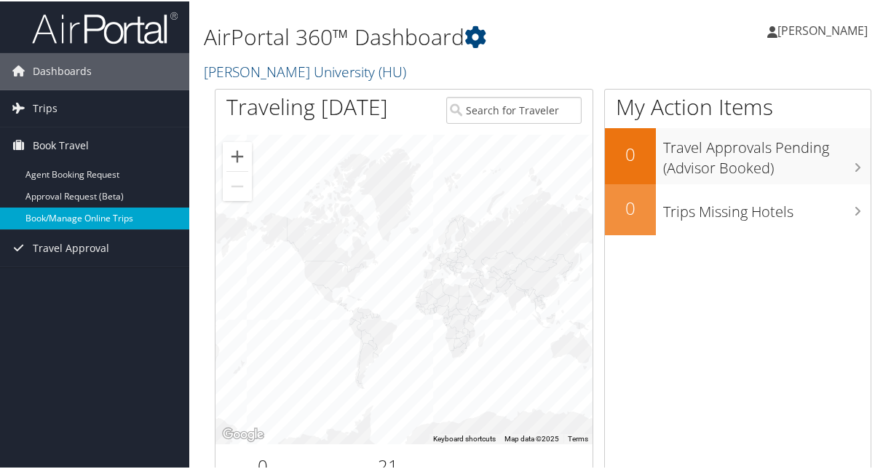  I want to click on h3: Trips Missing Hotels, so click(766, 207).